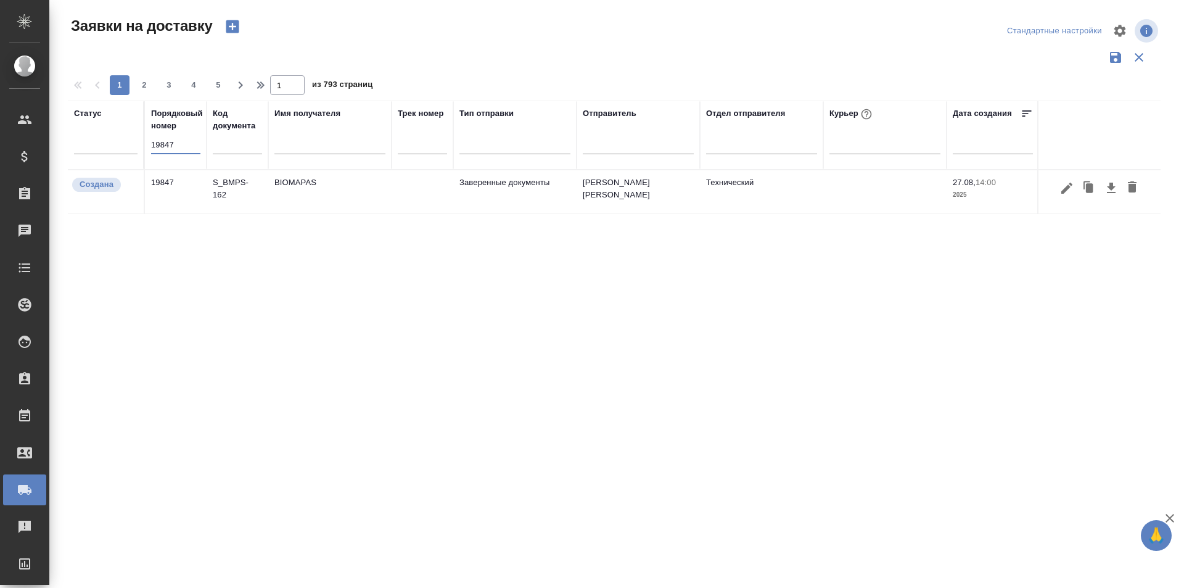 The image size is (1184, 588). Describe the element at coordinates (1115, 57) in the screenshot. I see `button: Сохранить фильтры` at that location.